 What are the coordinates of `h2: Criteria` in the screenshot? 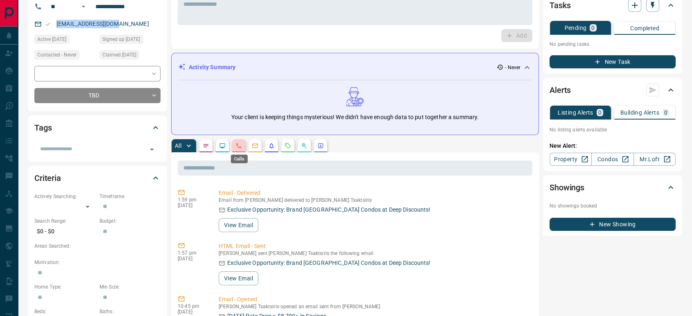 It's located at (47, 178).